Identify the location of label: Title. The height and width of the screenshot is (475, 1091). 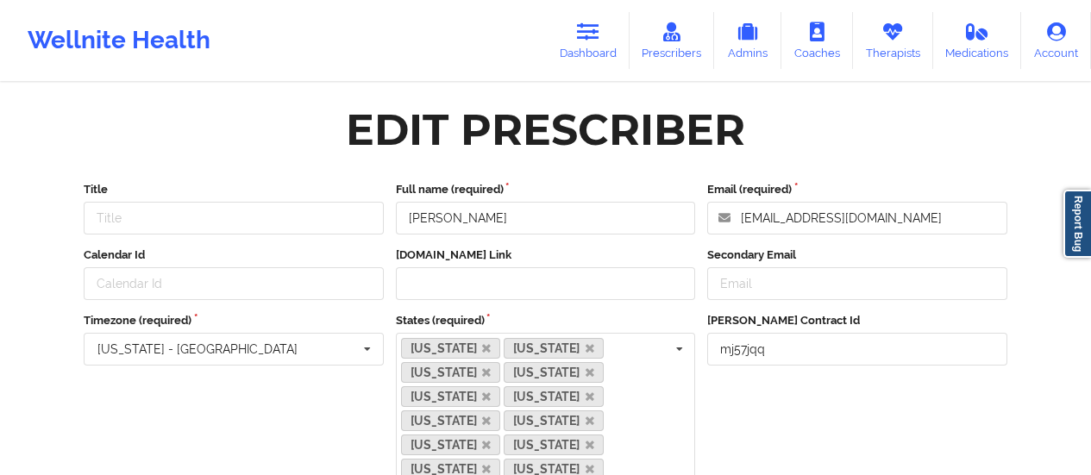
(234, 190).